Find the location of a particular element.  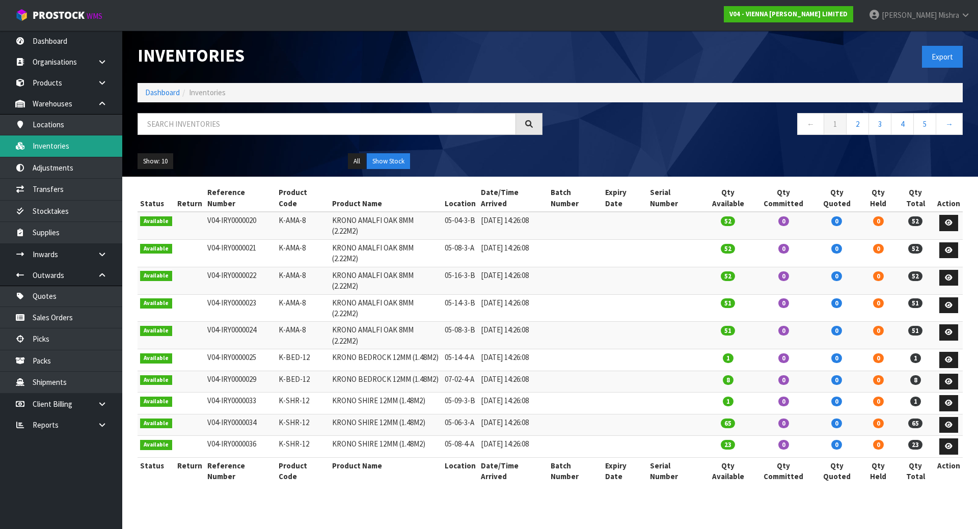

button: Show: 10 is located at coordinates (155, 161).